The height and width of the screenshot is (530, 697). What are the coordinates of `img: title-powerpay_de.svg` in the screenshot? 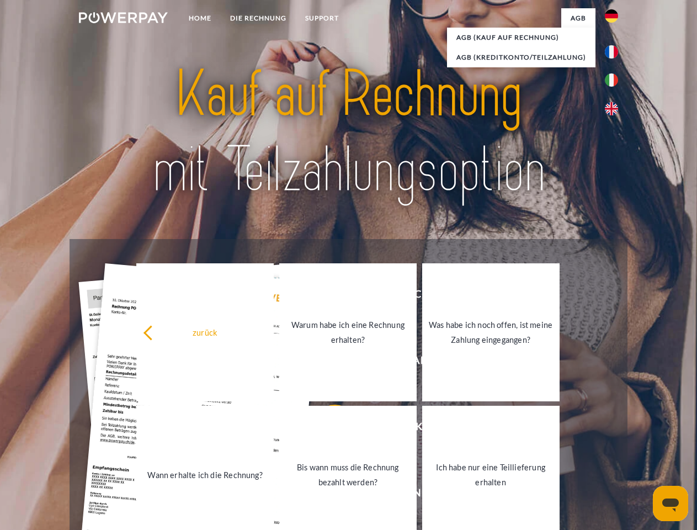 It's located at (348, 132).